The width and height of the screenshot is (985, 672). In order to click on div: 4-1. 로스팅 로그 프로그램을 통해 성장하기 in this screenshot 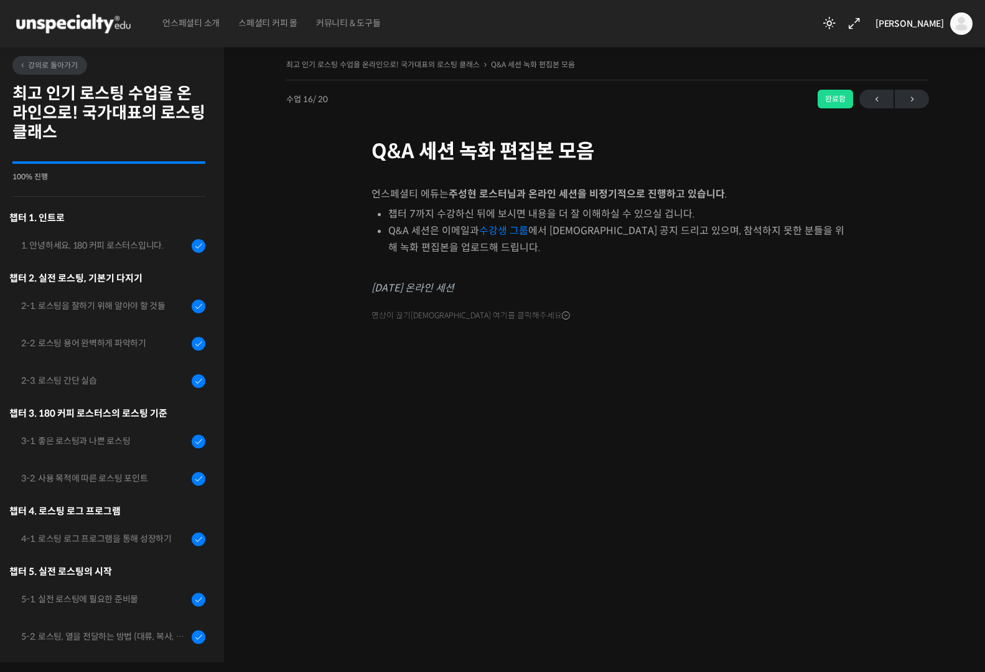, I will do `click(105, 538)`.